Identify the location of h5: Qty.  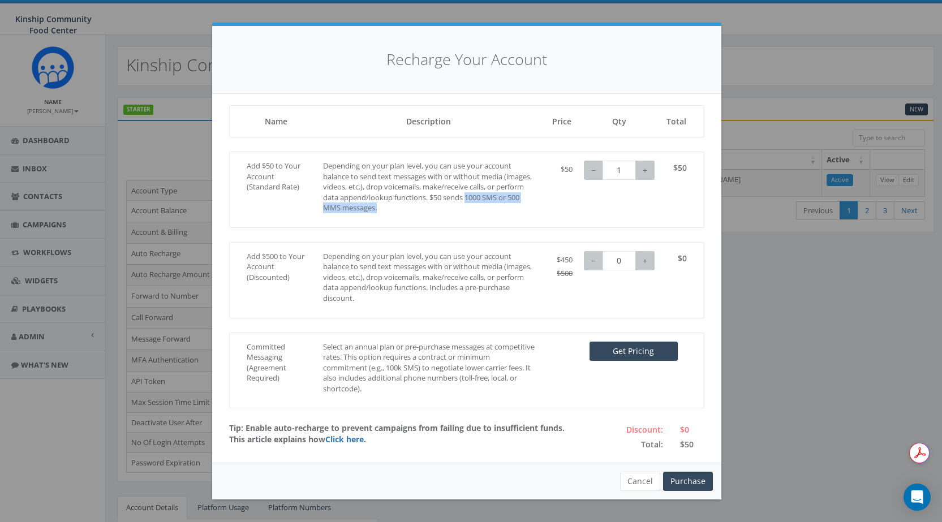
(619, 121).